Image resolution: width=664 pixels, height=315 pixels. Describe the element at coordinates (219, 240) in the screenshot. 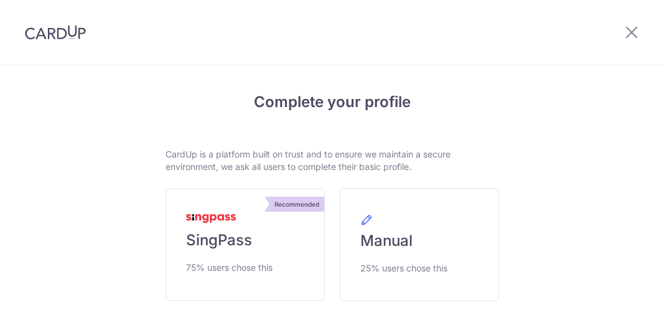

I see `span: SingPass` at that location.